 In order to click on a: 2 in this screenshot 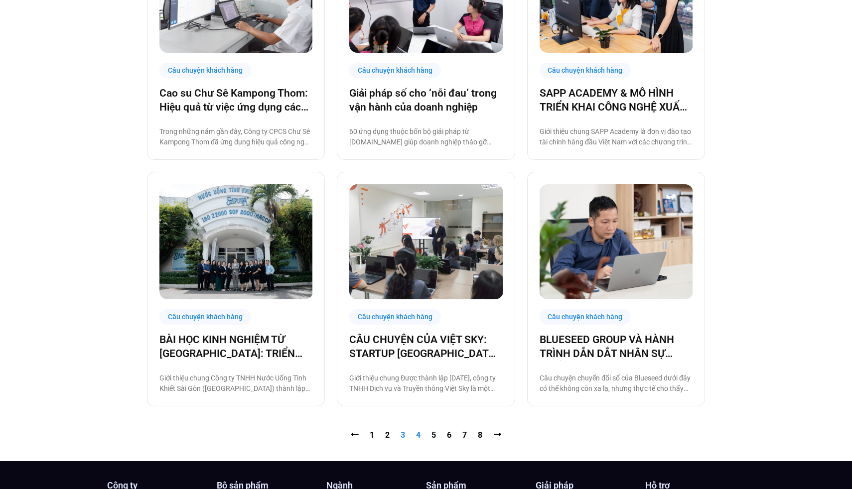, I will do `click(387, 435)`.